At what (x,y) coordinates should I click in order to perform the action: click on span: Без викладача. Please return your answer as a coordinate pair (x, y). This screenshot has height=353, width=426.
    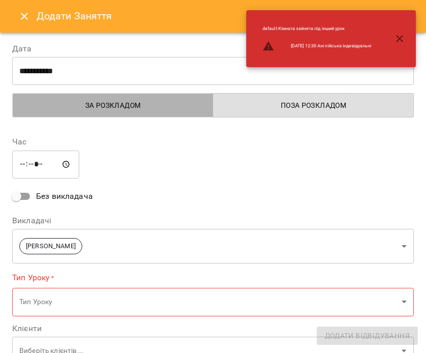
    Looking at the image, I should click on (65, 196).